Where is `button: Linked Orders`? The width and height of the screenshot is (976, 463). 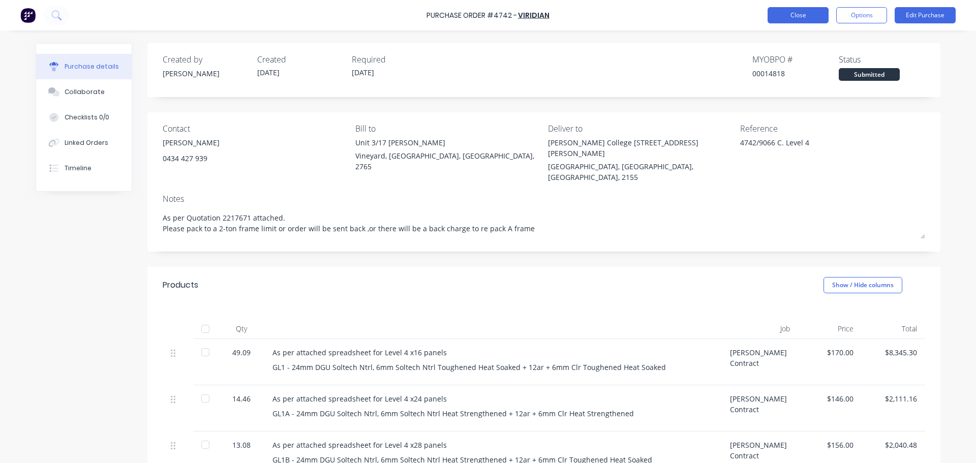 button: Linked Orders is located at coordinates (84, 143).